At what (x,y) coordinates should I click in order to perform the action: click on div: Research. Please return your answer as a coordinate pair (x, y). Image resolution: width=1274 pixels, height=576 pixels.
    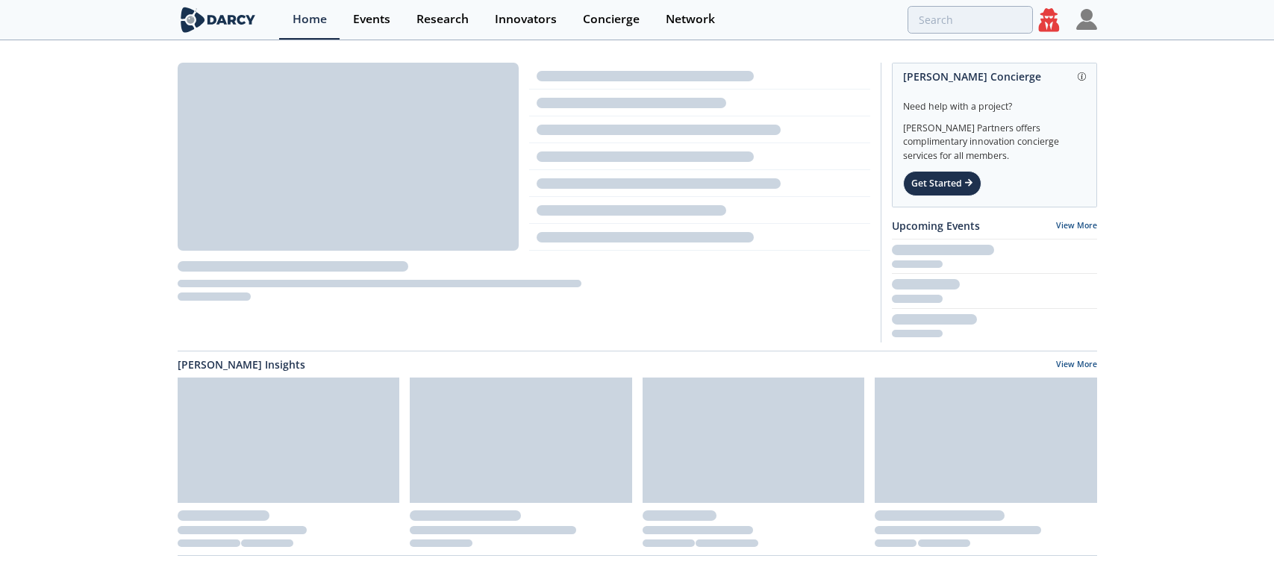
    Looking at the image, I should click on (443, 19).